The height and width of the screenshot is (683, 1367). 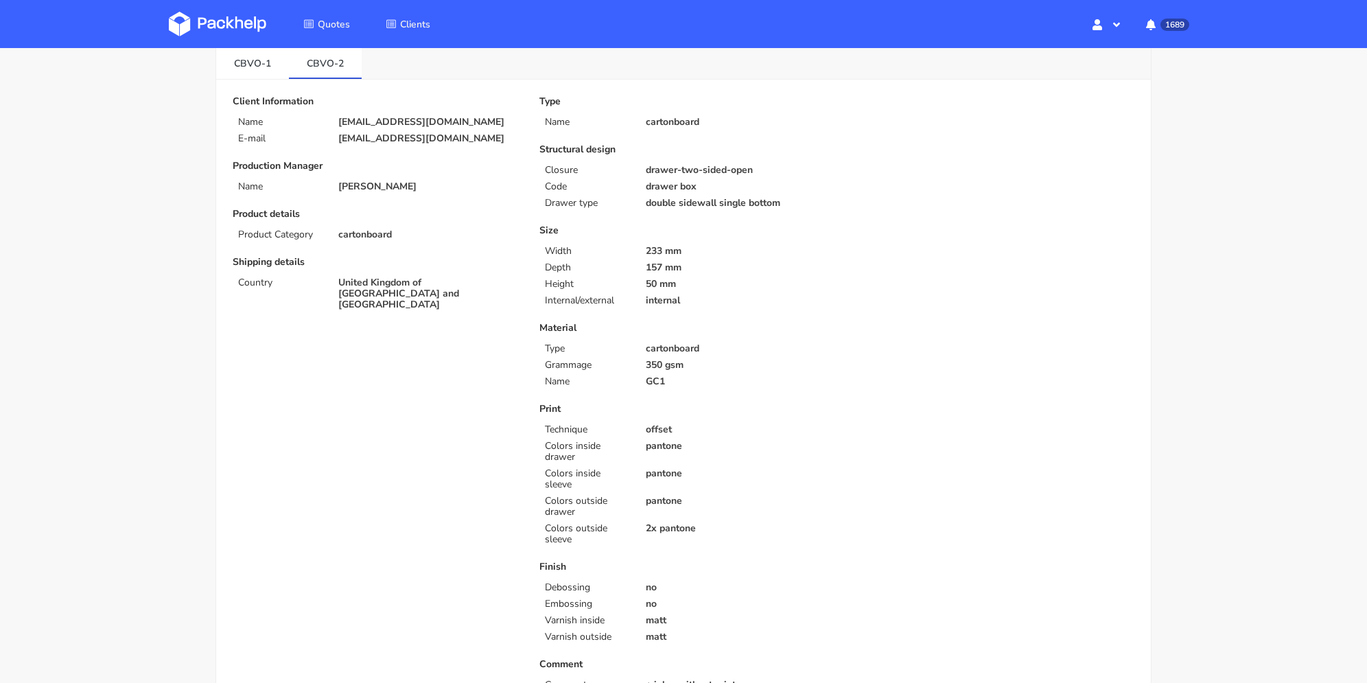 I want to click on p: double sidewall single bottom, so click(x=736, y=203).